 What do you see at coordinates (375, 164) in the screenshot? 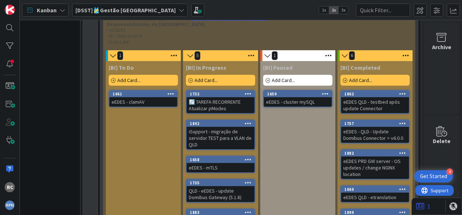
I see `div: 1882eEDES PRD GW server - OS updates / change NGINX location` at bounding box center [375, 164].